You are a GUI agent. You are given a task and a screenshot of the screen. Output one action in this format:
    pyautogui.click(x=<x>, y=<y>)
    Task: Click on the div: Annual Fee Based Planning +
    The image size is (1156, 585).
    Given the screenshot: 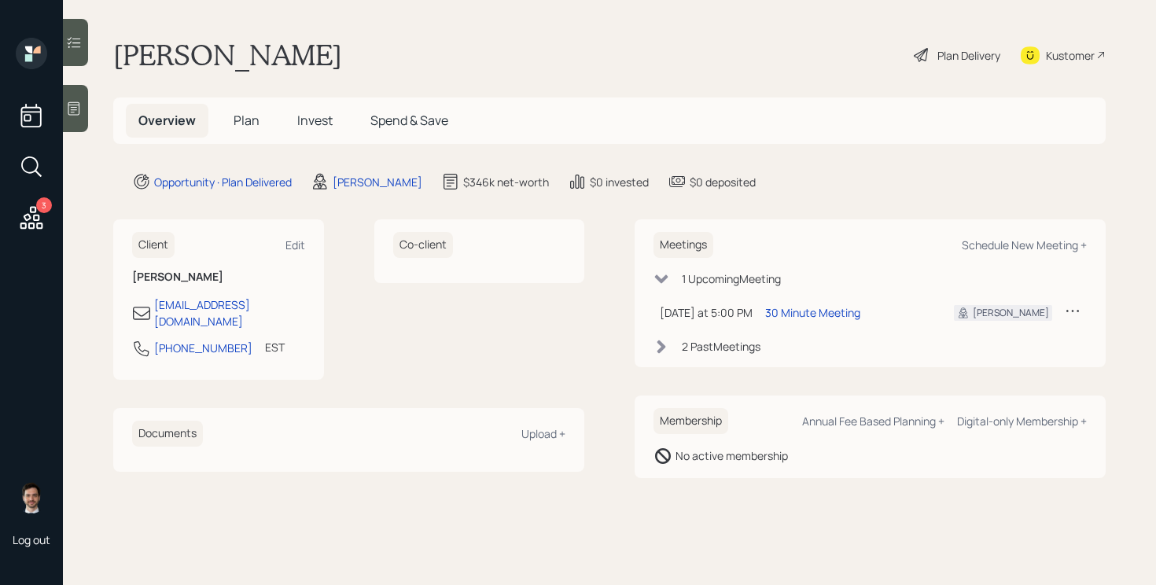 What is the action you would take?
    pyautogui.click(x=873, y=421)
    